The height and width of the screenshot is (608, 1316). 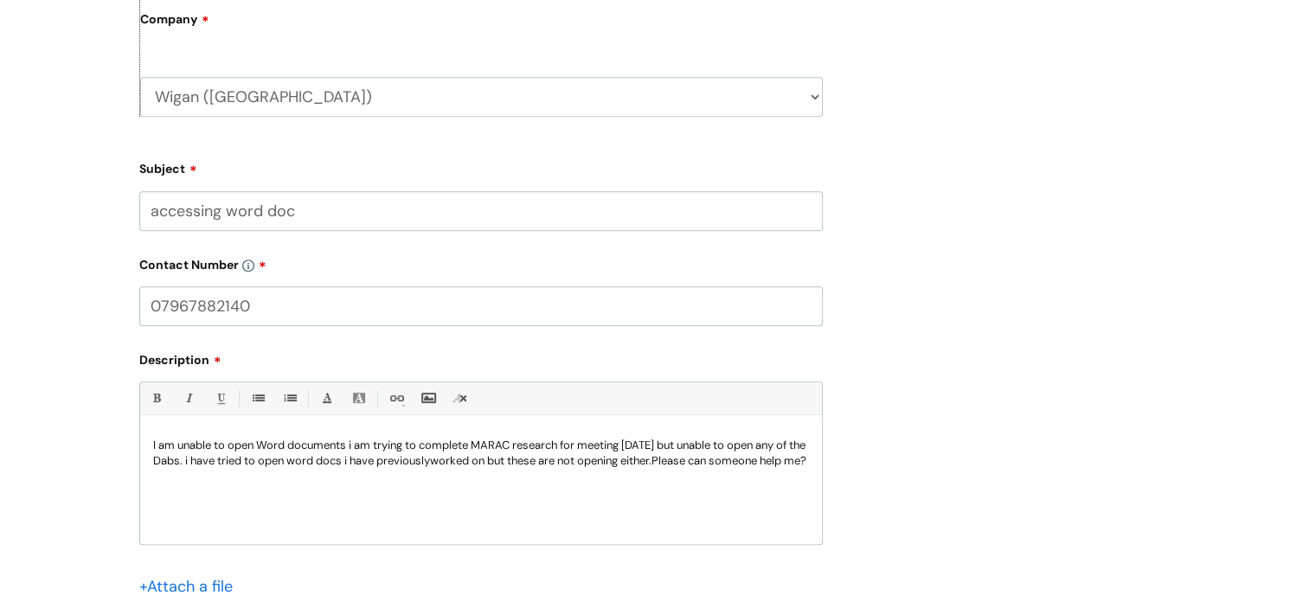 What do you see at coordinates (481, 25) in the screenshot?
I see `label: Company` at bounding box center [481, 25].